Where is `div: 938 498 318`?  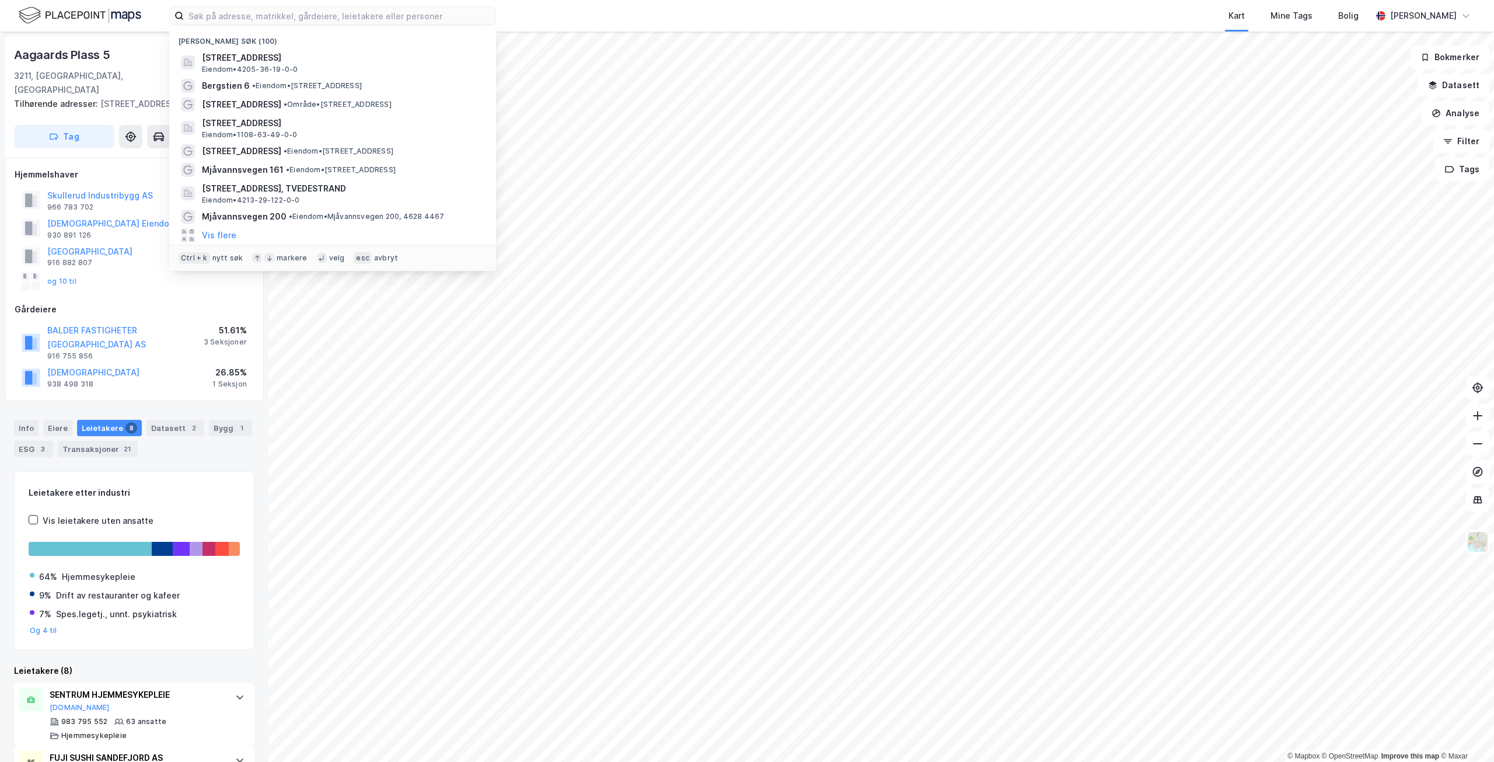 div: 938 498 318 is located at coordinates (70, 384).